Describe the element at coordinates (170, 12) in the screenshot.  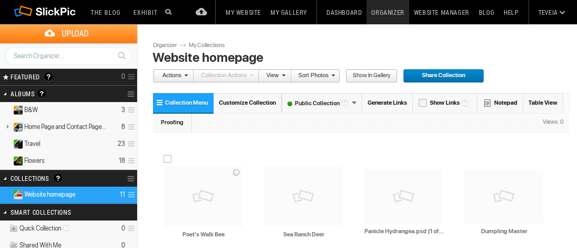
I see `input: Search photos on SlickPic...` at that location.